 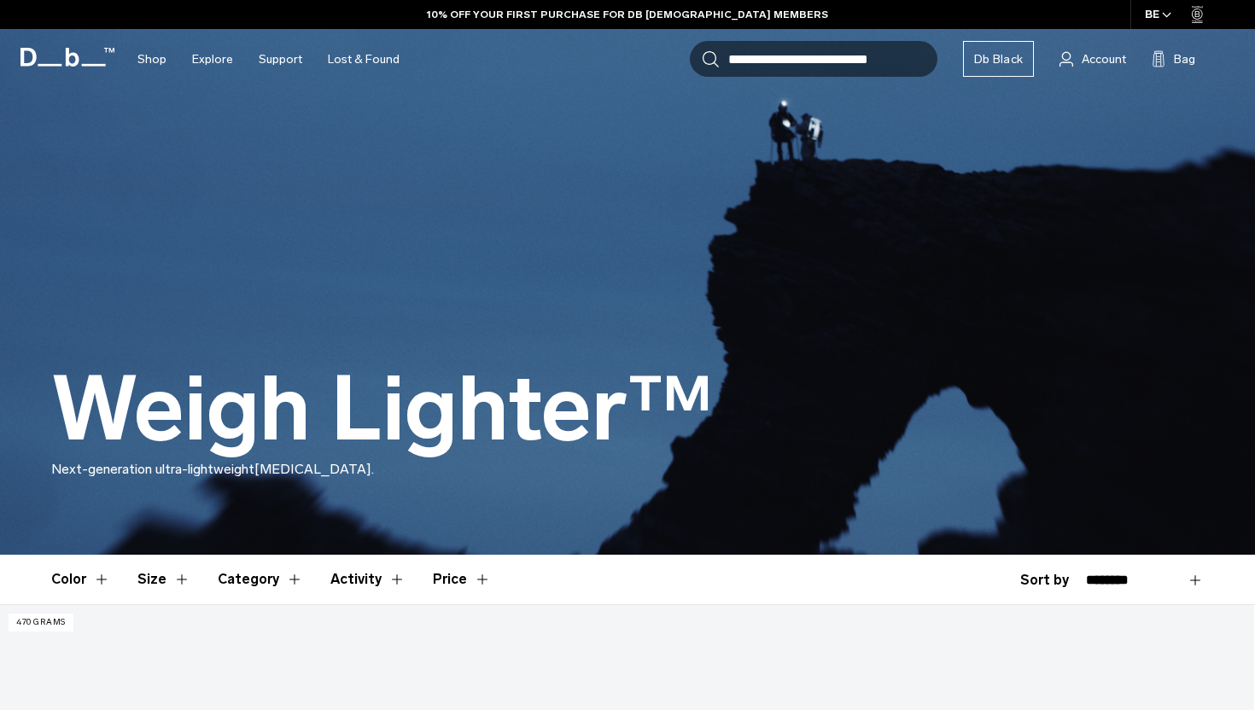 What do you see at coordinates (998, 59) in the screenshot?
I see `a: Db Black` at bounding box center [998, 59].